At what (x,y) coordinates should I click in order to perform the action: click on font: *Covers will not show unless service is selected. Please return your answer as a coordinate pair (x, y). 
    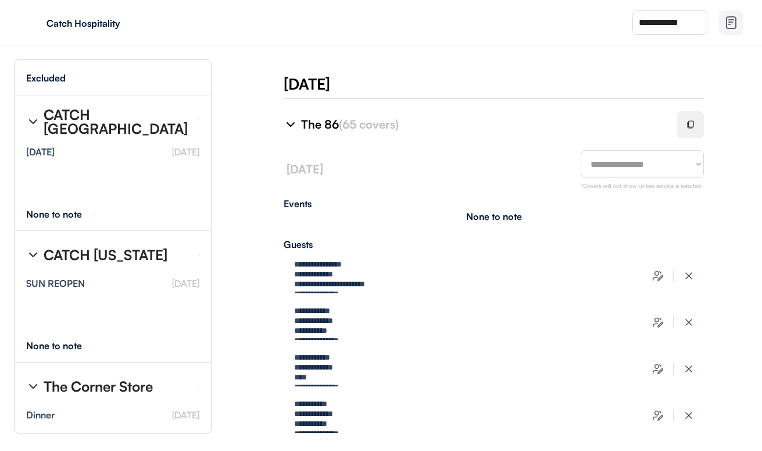
    Looking at the image, I should click on (641, 185).